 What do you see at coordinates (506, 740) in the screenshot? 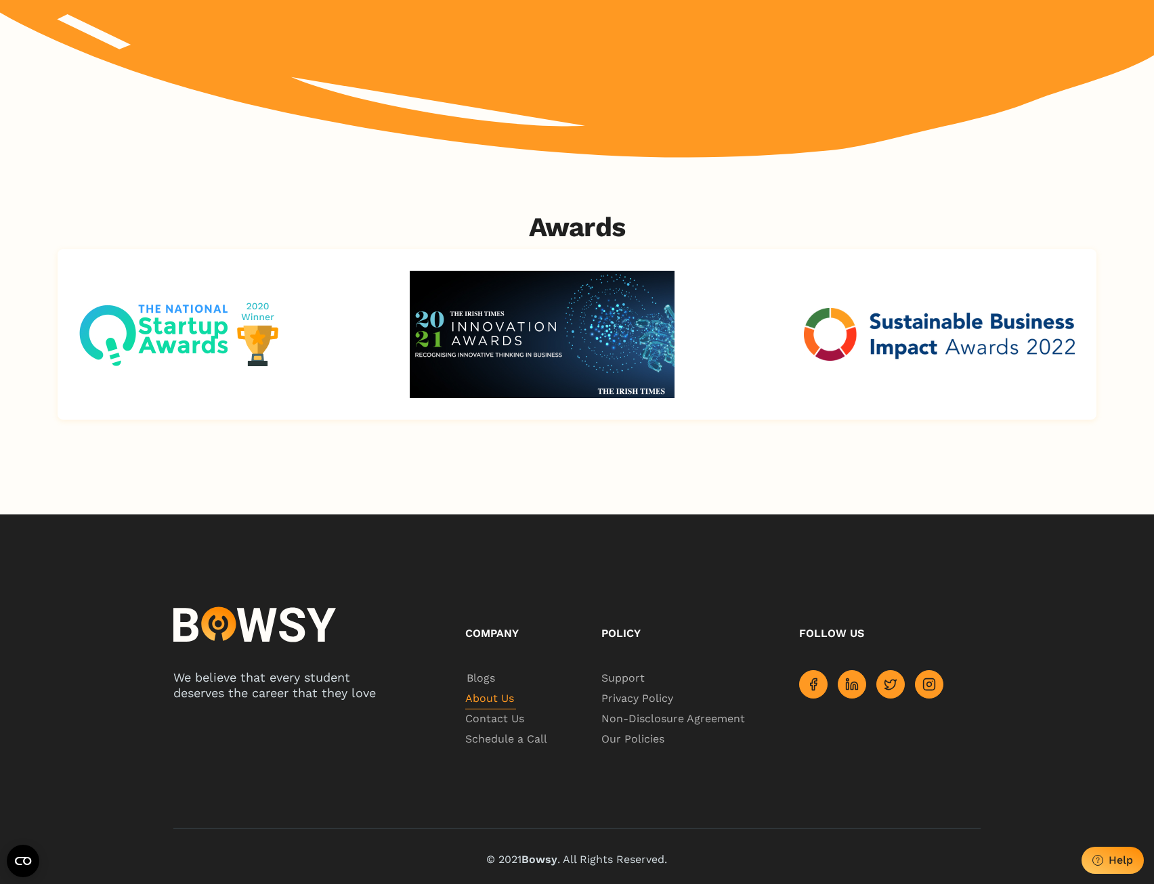
I see `a: Schedule a Call` at bounding box center [506, 740].